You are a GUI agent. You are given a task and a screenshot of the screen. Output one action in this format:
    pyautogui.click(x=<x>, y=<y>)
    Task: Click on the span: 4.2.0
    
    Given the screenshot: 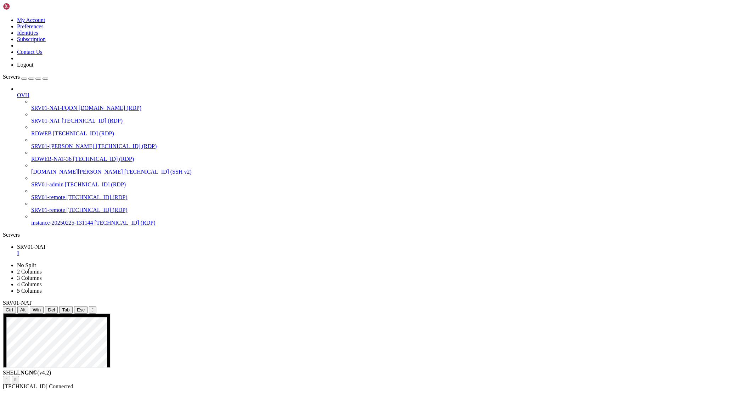 What is the action you would take?
    pyautogui.click(x=44, y=372)
    